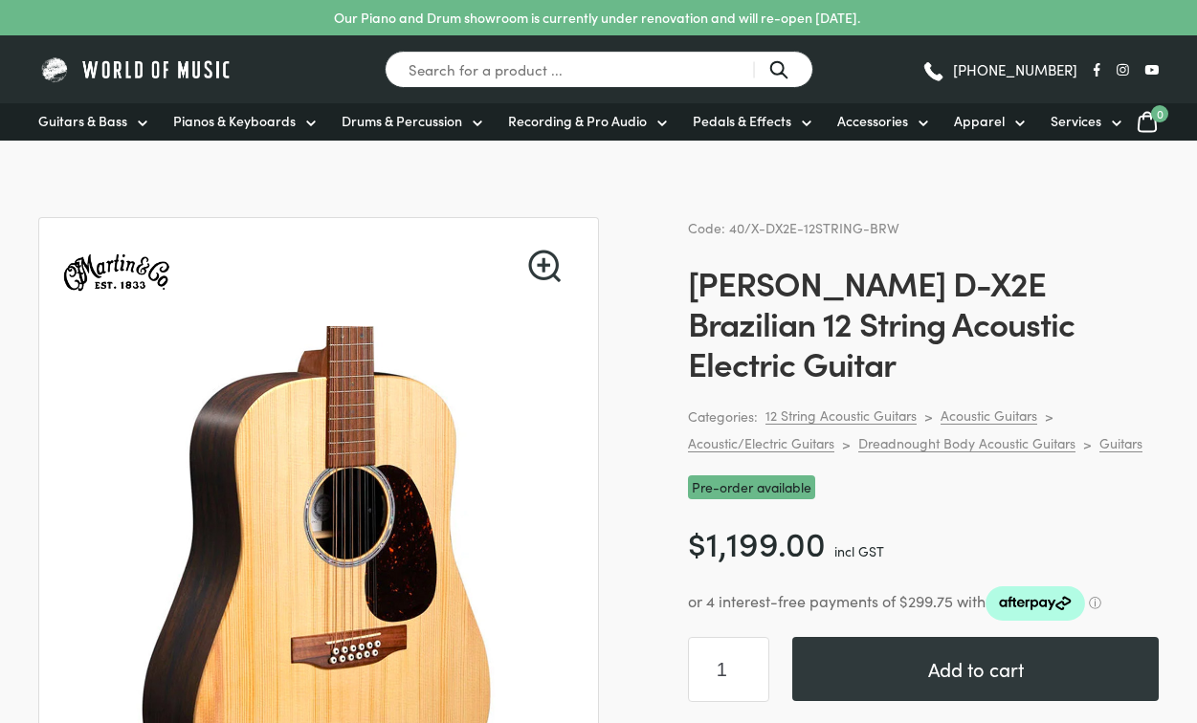 The height and width of the screenshot is (723, 1197). Describe the element at coordinates (988, 415) in the screenshot. I see `a: Acoustic Guitars` at that location.